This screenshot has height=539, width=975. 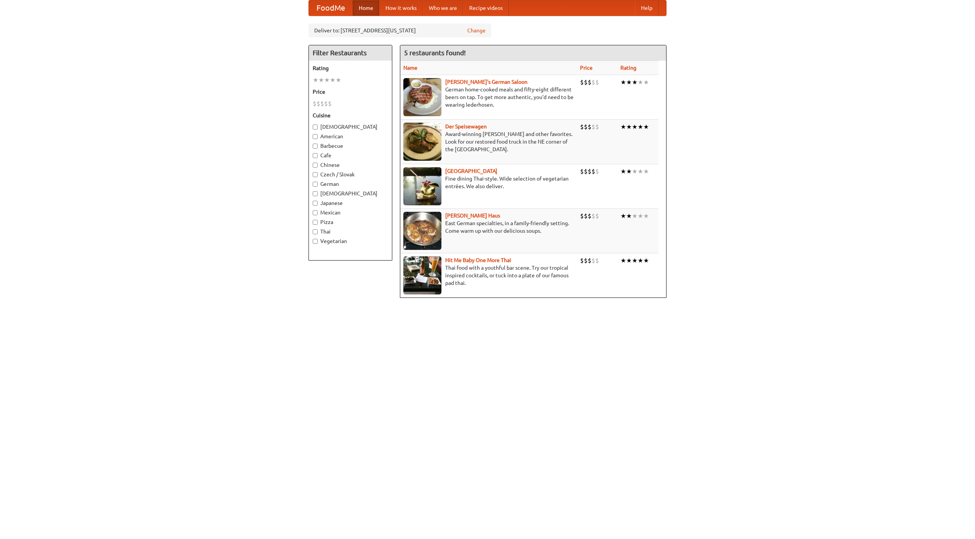 What do you see at coordinates (366, 8) in the screenshot?
I see `a: Home` at bounding box center [366, 8].